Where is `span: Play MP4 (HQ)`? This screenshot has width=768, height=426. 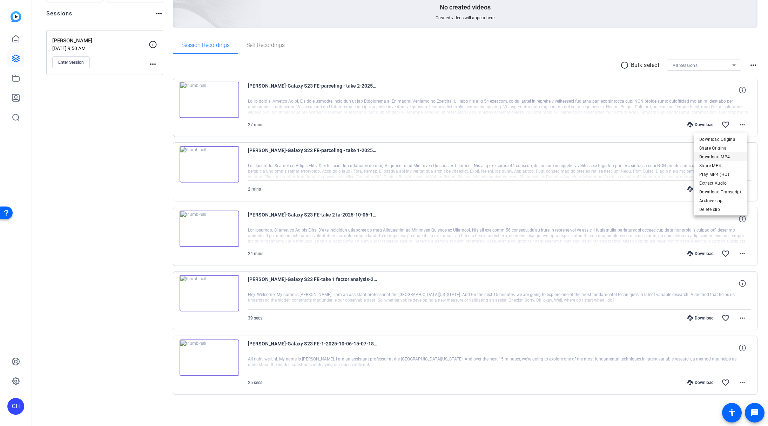
span: Play MP4 (HQ) is located at coordinates (720, 175).